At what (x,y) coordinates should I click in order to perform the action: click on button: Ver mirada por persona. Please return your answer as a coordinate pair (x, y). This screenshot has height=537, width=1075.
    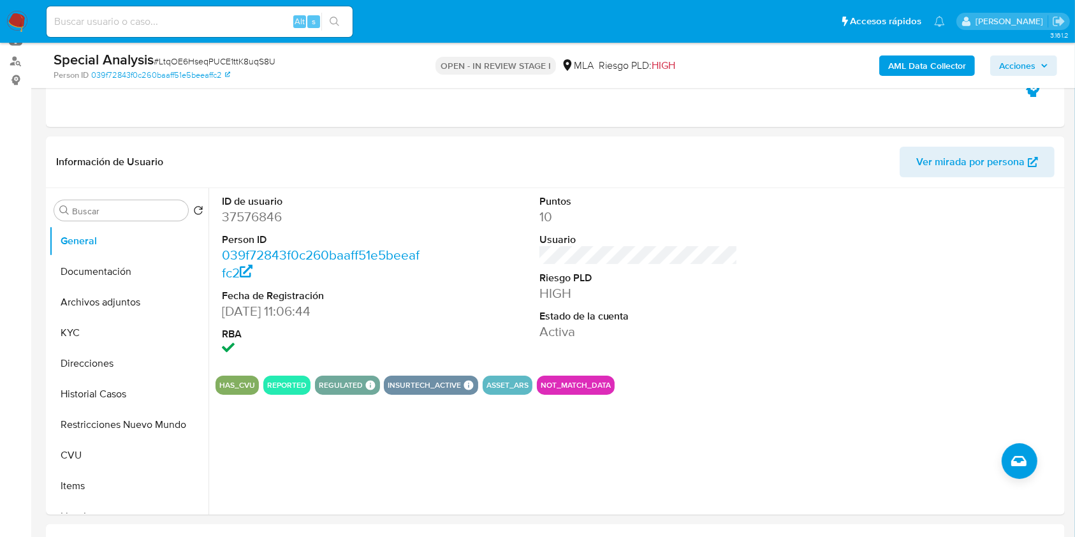
    Looking at the image, I should click on (977, 162).